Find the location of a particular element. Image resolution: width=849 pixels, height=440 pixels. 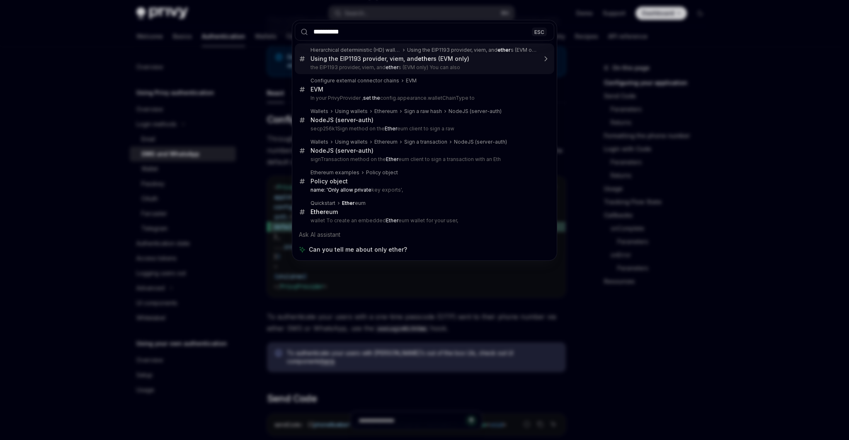

div: Sign a transaction is located at coordinates (426, 142).